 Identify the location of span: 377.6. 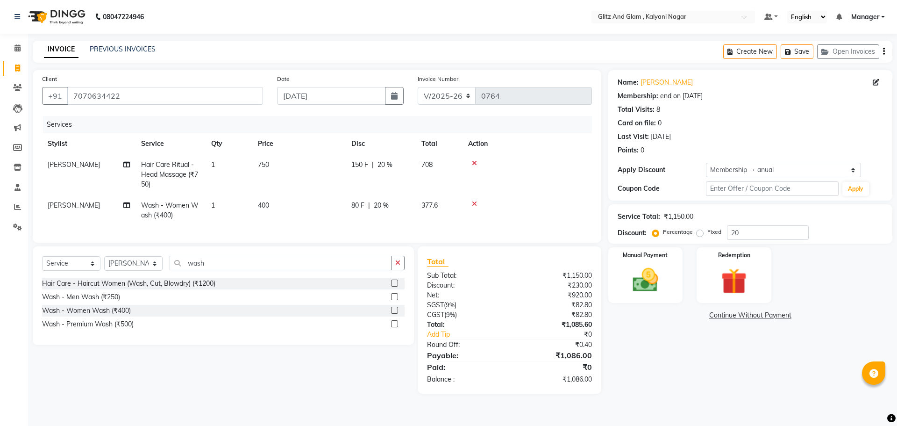
(430, 205).